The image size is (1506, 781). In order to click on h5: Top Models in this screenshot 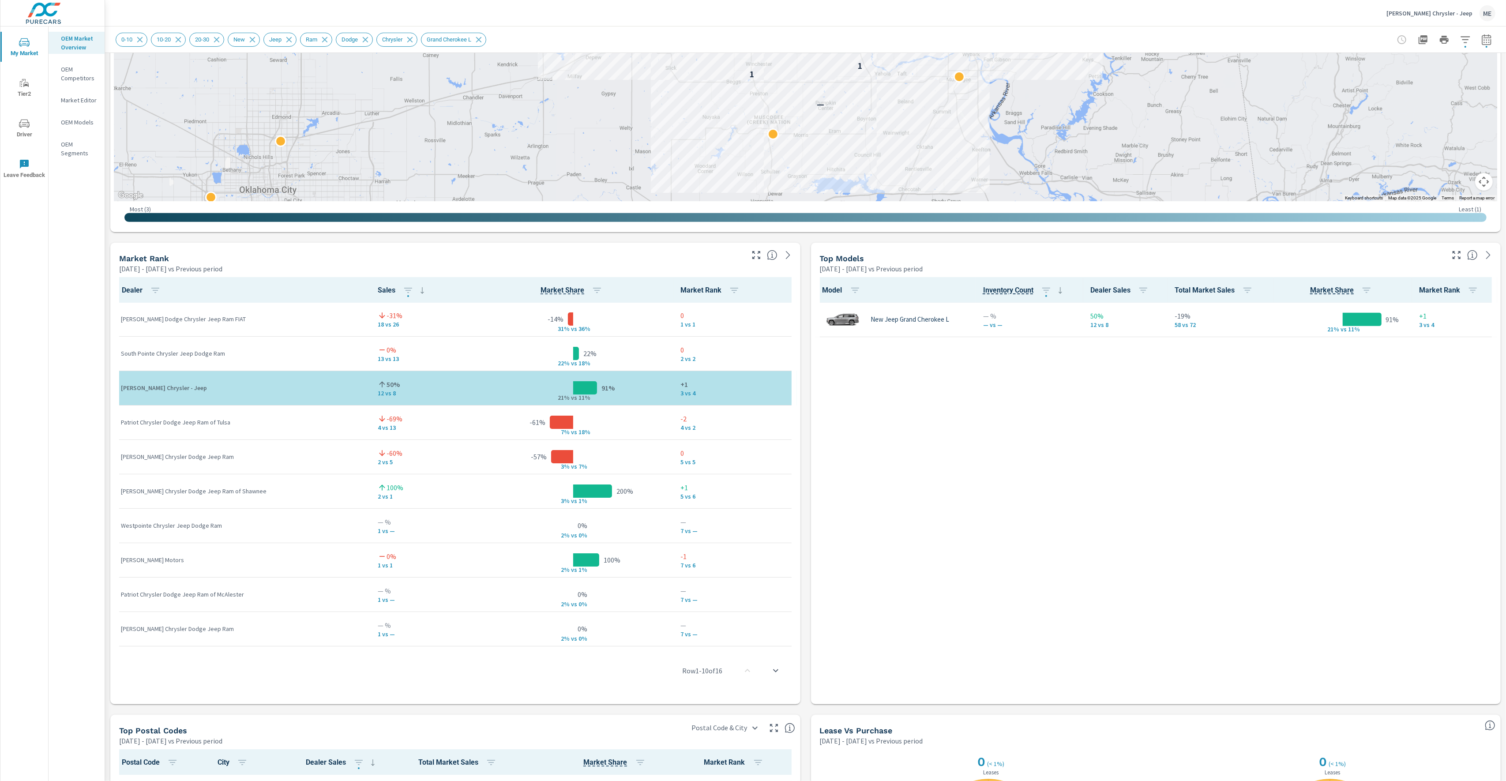, I will do `click(842, 258)`.